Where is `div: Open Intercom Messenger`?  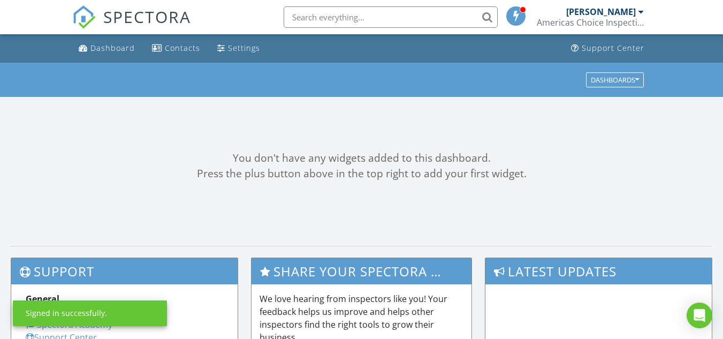
div: Open Intercom Messenger is located at coordinates (699, 315).